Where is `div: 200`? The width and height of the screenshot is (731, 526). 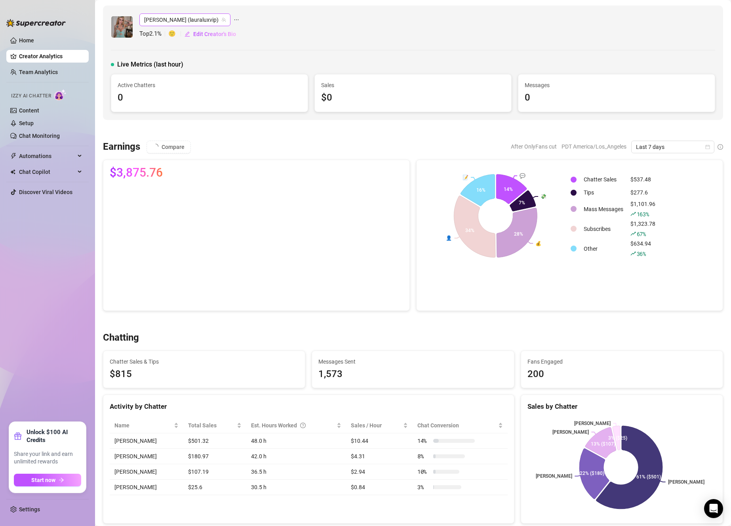
div: 200 is located at coordinates (621, 374).